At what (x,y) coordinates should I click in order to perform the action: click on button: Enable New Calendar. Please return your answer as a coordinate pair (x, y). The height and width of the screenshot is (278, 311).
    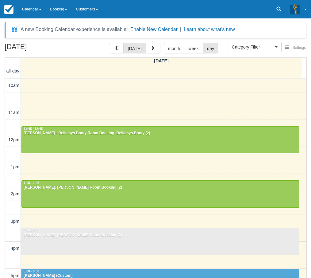
    Looking at the image, I should click on (154, 29).